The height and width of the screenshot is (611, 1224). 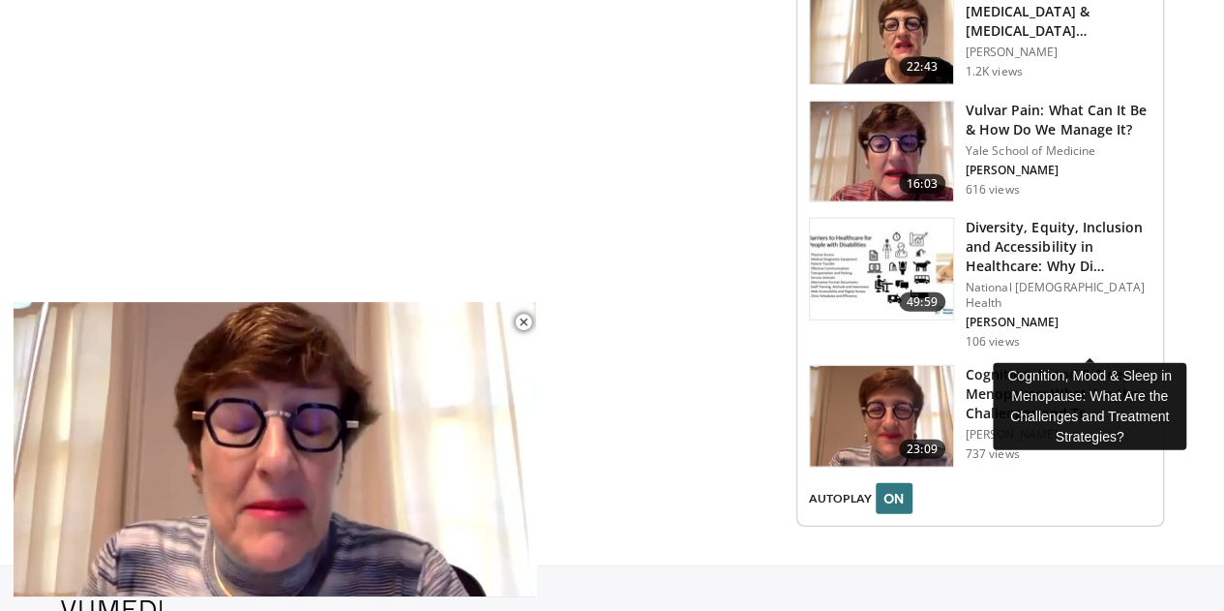 What do you see at coordinates (993, 342) in the screenshot?
I see `p: 106 views` at bounding box center [993, 342].